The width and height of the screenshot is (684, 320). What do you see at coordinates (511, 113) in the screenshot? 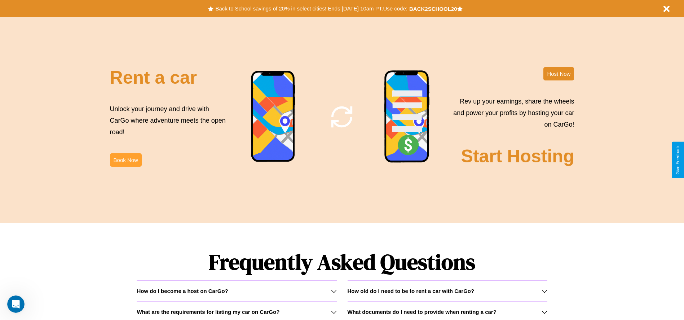
I see `p: Rev up your earnings, share the wheels and power your profits by hosting your car on CarGo!` at bounding box center [511, 113].